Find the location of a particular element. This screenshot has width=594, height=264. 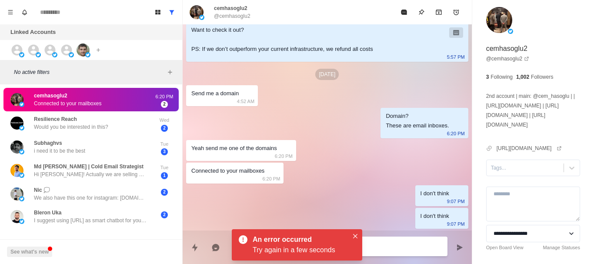

button: Board View is located at coordinates (158, 12).